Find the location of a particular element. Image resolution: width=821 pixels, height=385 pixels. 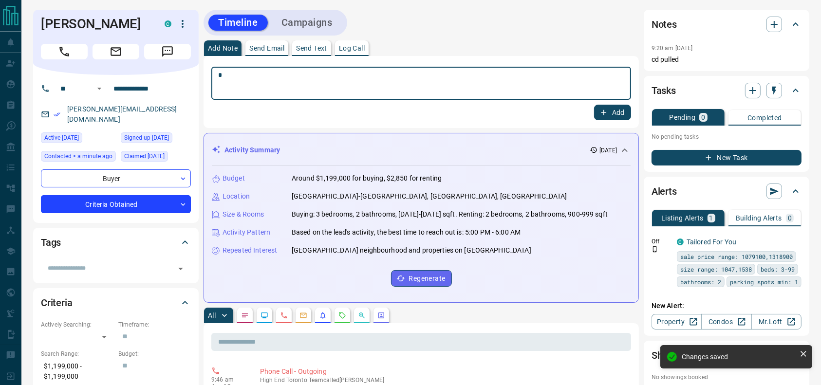

span: parking spots min: 1 is located at coordinates (764, 282).